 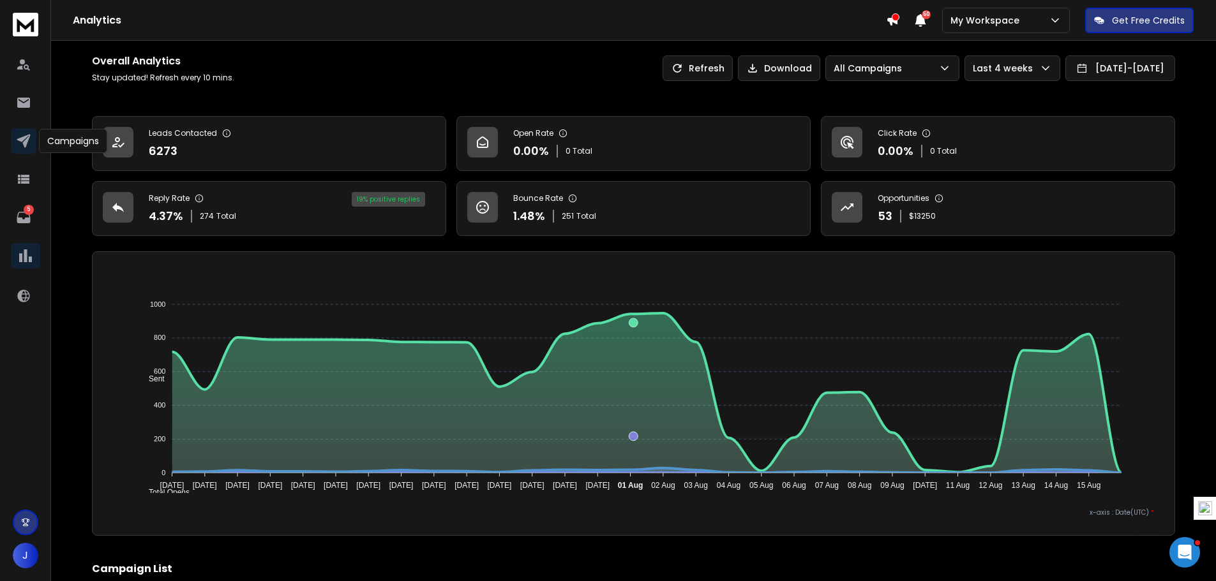 What do you see at coordinates (533, 133) in the screenshot?
I see `p: Open Rate` at bounding box center [533, 133].